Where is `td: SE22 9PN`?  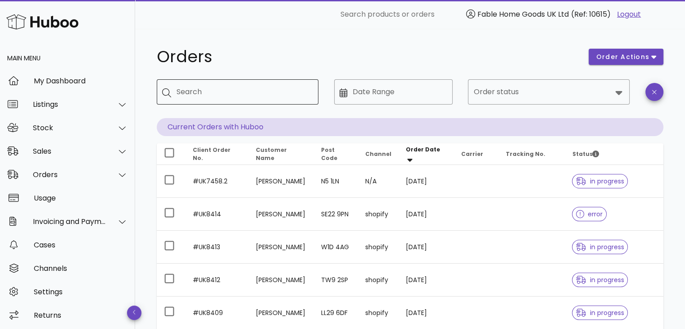 td: SE22 9PN is located at coordinates (335, 214).